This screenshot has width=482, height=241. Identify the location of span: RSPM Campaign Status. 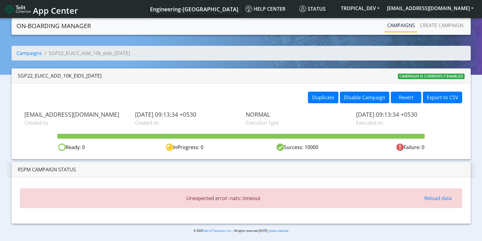
(47, 169).